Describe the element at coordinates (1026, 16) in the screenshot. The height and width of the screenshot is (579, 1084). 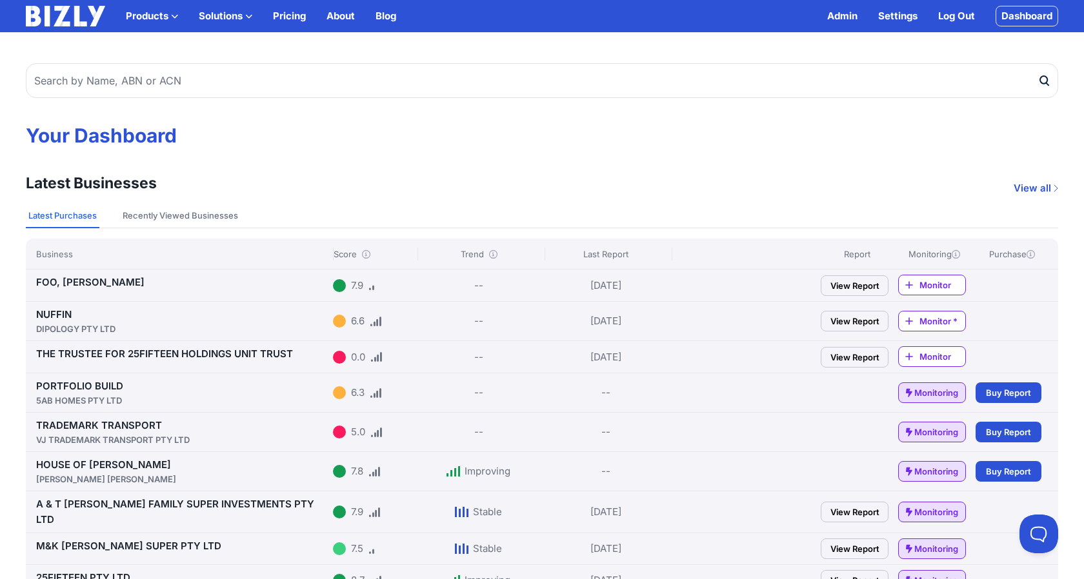
I see `a: Dashboard` at that location.